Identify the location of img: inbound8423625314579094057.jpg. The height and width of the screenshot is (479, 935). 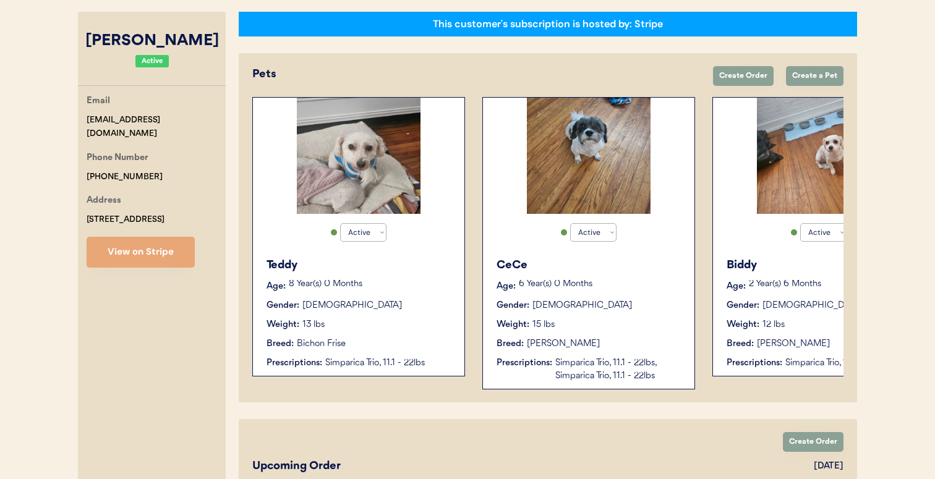
(589, 156).